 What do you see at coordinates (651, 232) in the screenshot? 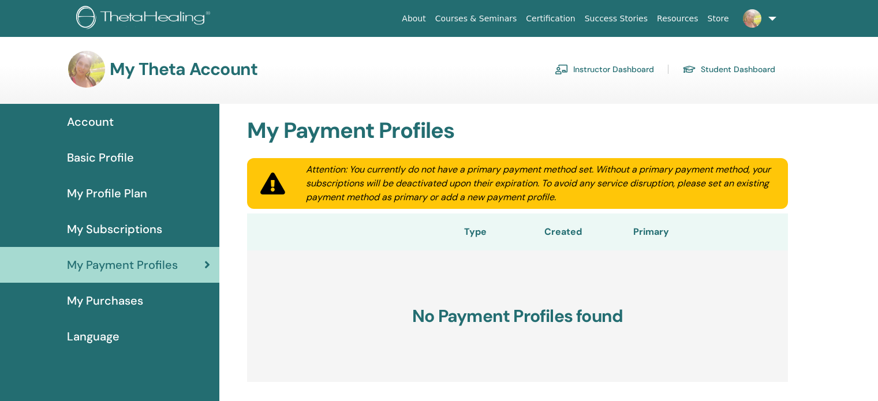
I see `th: Primary` at bounding box center [651, 232].